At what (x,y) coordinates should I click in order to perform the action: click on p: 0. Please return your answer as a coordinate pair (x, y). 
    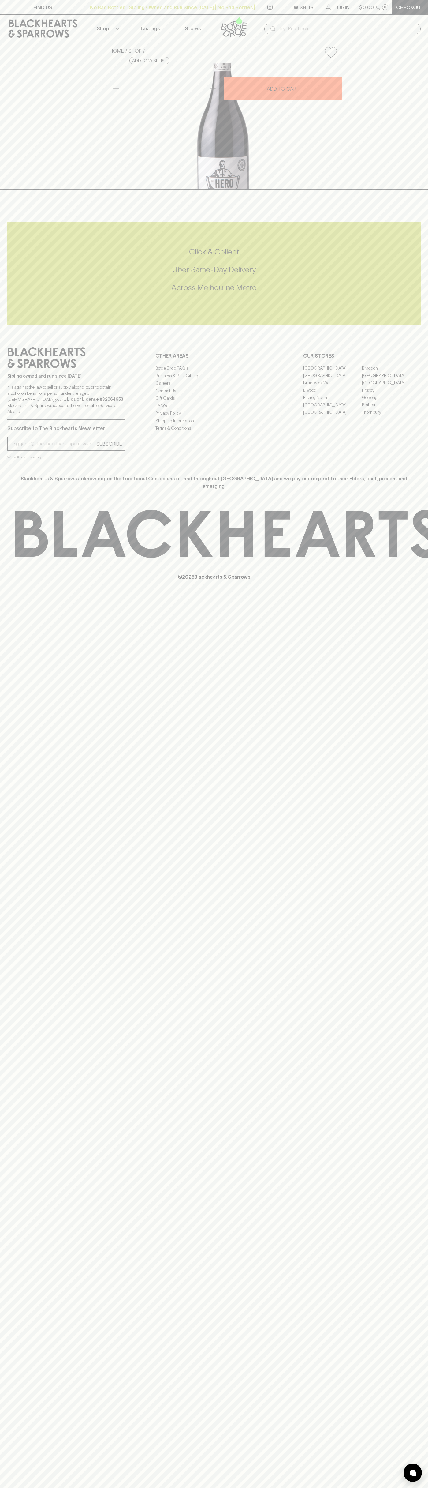
    Looking at the image, I should click on (386, 7).